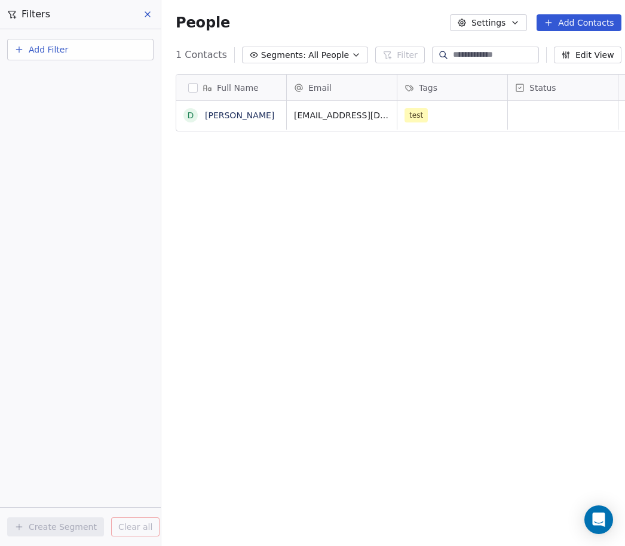  I want to click on button: Edit View, so click(588, 55).